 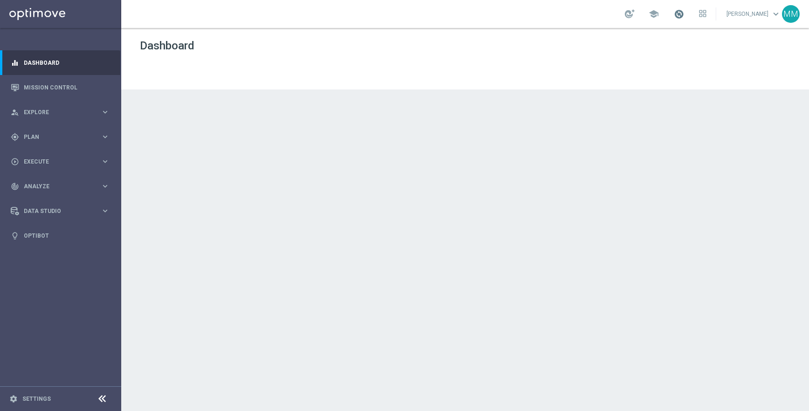 I want to click on span: Analyze, so click(x=62, y=187).